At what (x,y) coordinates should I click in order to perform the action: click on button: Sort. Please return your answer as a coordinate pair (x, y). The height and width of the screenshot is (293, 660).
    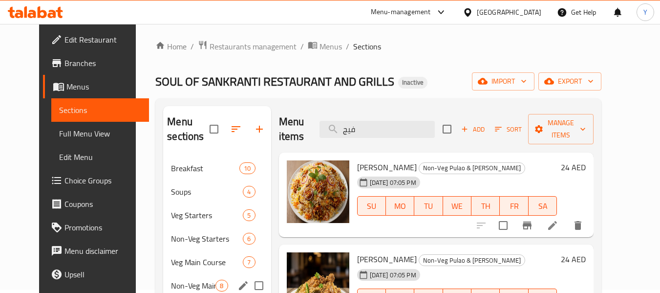
    Looking at the image, I should click on (508, 129).